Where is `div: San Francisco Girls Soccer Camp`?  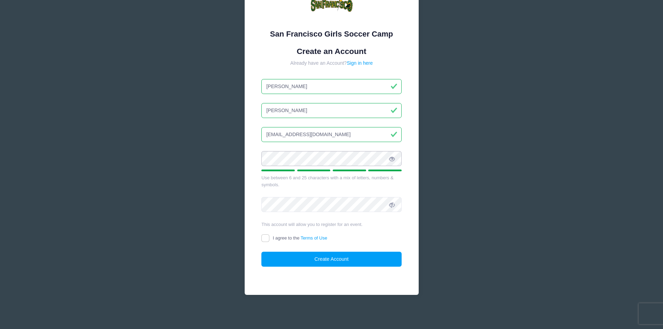 div: San Francisco Girls Soccer Camp is located at coordinates (331, 34).